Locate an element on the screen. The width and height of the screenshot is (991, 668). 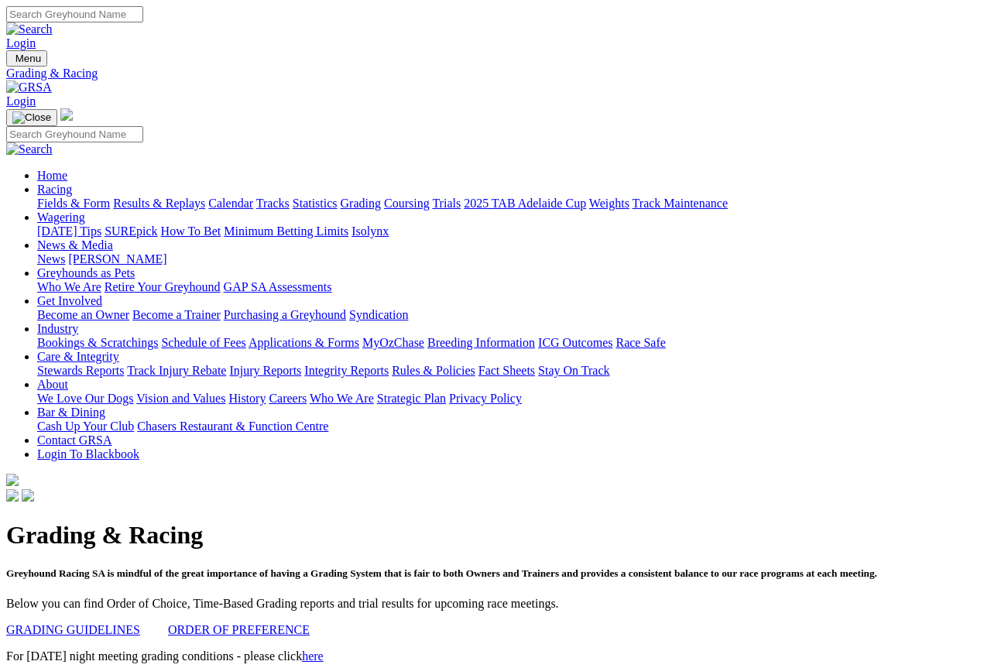
a: Track Injury Rebate is located at coordinates (177, 370).